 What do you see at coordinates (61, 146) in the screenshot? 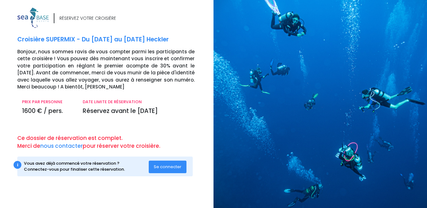
I see `a: nous contacter` at bounding box center [61, 146].